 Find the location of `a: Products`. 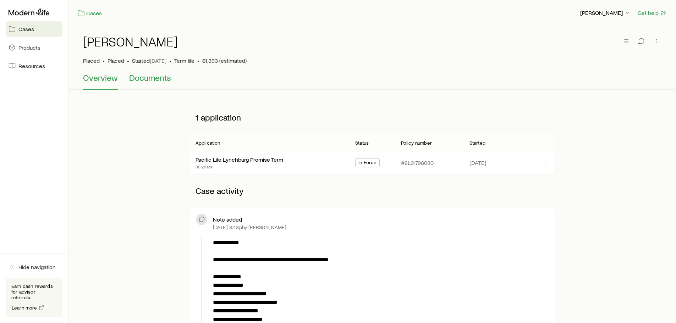

a: Products is located at coordinates (34, 48).